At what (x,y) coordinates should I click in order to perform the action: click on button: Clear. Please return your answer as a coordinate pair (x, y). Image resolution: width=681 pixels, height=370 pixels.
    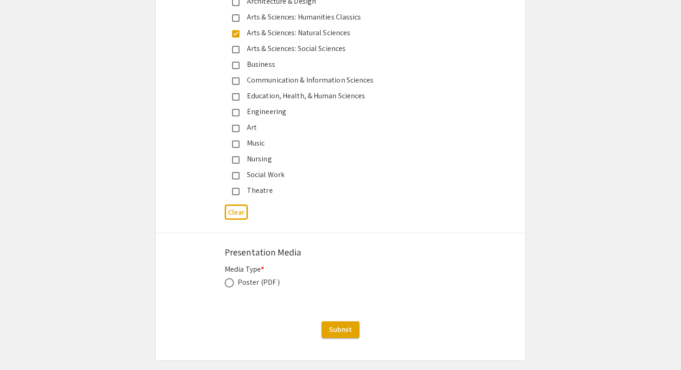
    Looking at the image, I should click on (236, 212).